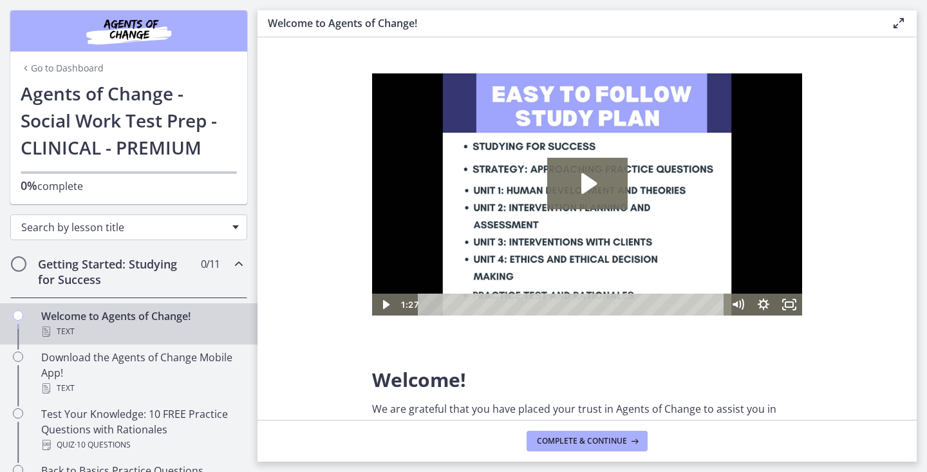 The height and width of the screenshot is (472, 927). Describe the element at coordinates (366, 231) in the screenshot. I see `button: Mute` at that location.